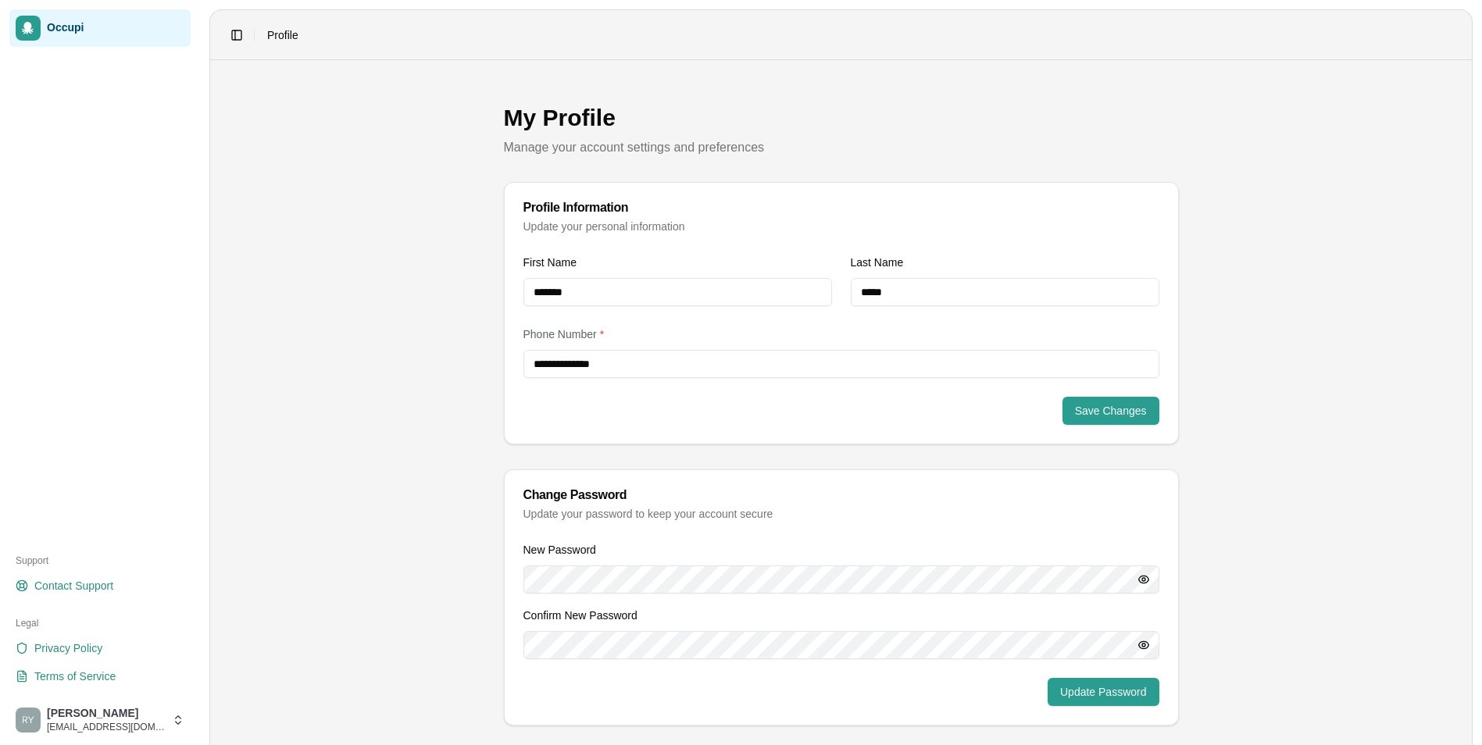 Image resolution: width=1482 pixels, height=745 pixels. Describe the element at coordinates (100, 677) in the screenshot. I see `a: Terms of Service` at that location.